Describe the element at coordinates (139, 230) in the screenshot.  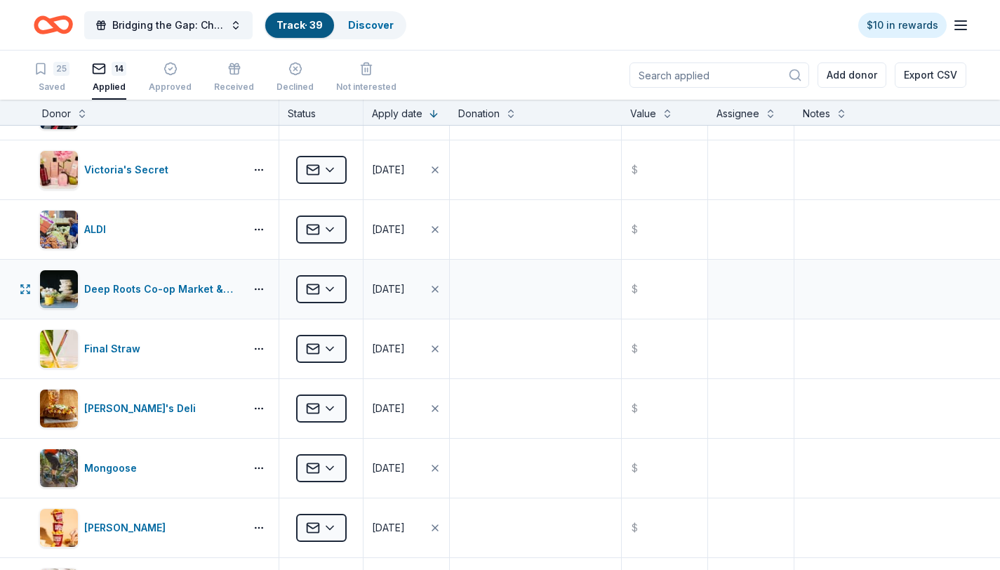
I see `button: Image for ALDI ALDI` at that location.